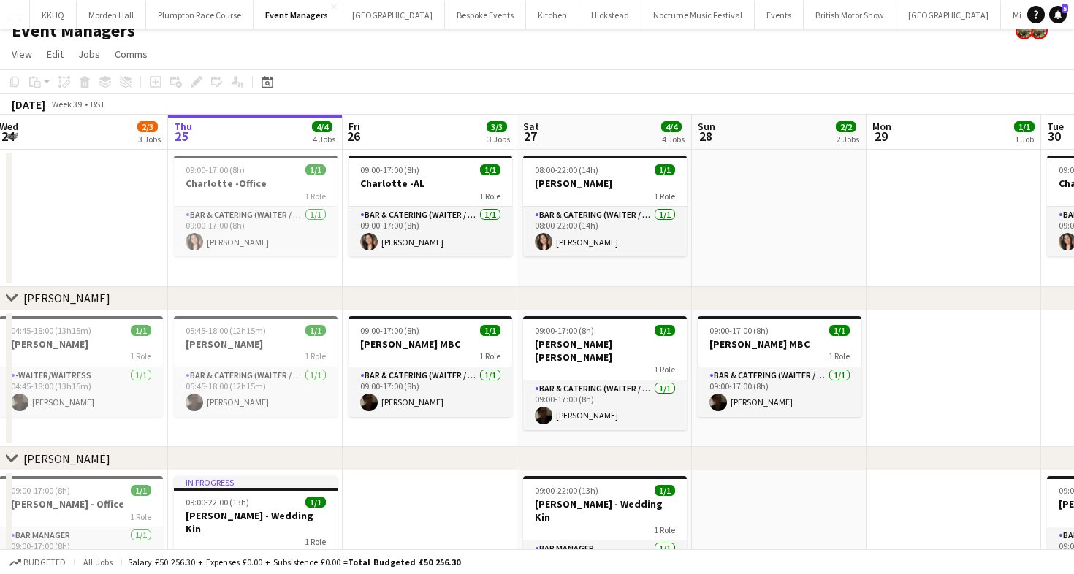 This screenshot has width=1074, height=574. Describe the element at coordinates (131, 54) in the screenshot. I see `span: Comms` at that location.